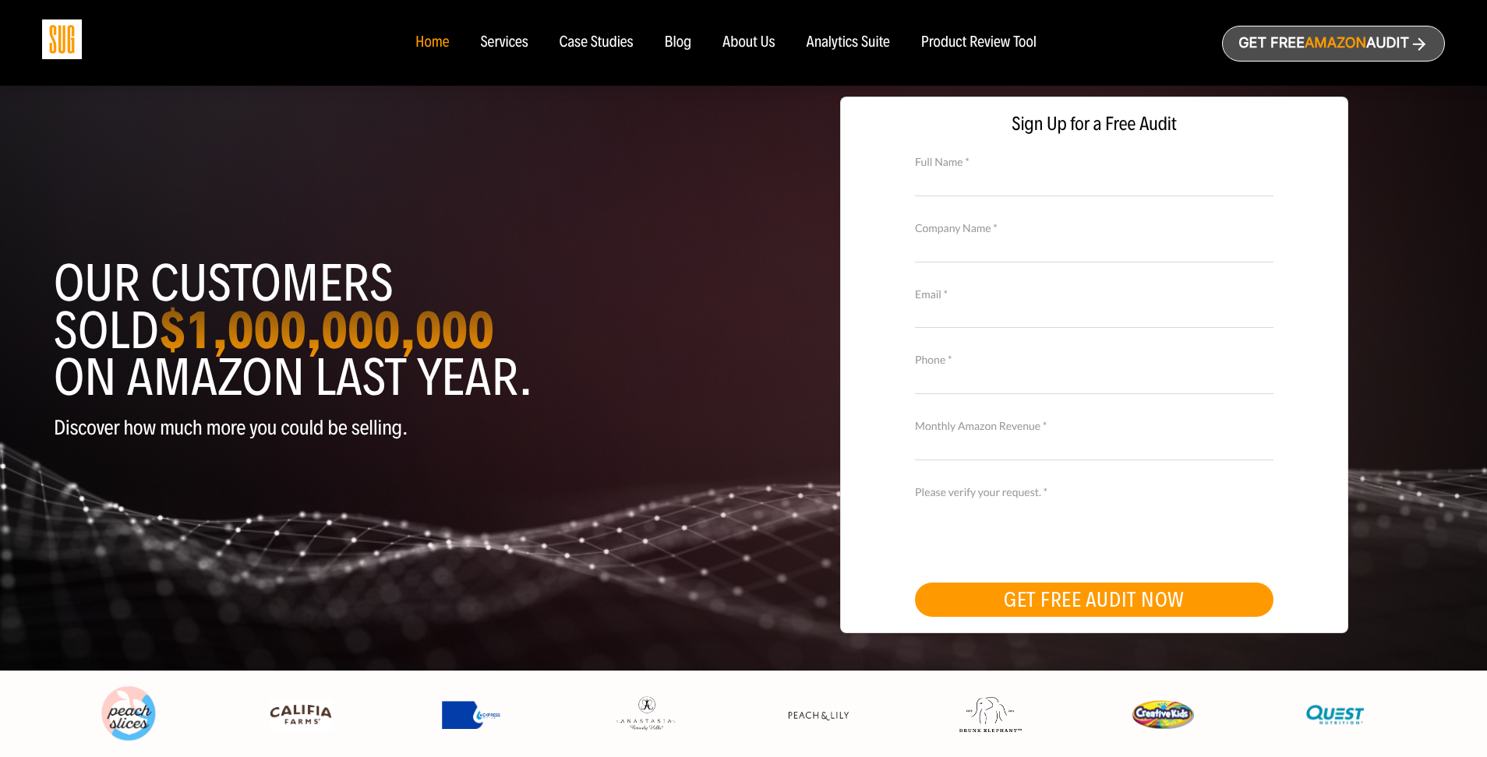 The image size is (1487, 757). What do you see at coordinates (393, 428) in the screenshot?
I see `p: Discover how much more you could be selling.` at bounding box center [393, 428].